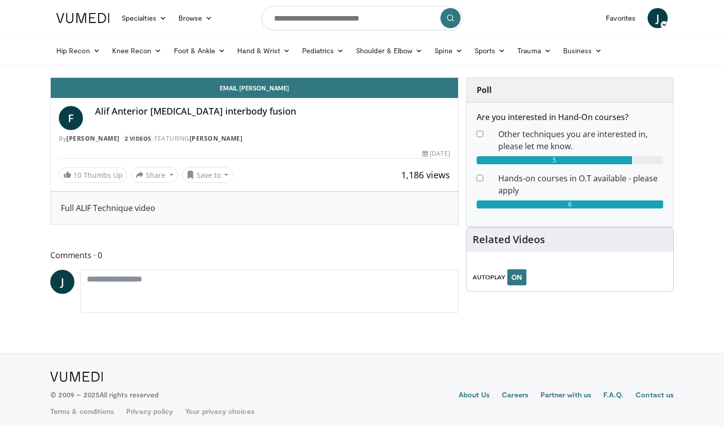  I want to click on a: Trauma, so click(534, 51).